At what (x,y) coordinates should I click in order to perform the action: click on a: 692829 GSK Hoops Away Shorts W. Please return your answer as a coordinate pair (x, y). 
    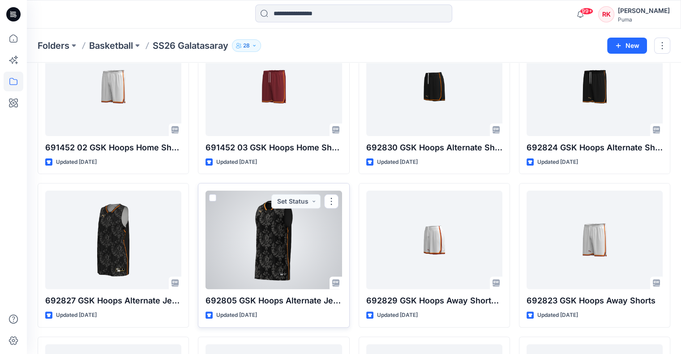
    Looking at the image, I should click on (435, 240).